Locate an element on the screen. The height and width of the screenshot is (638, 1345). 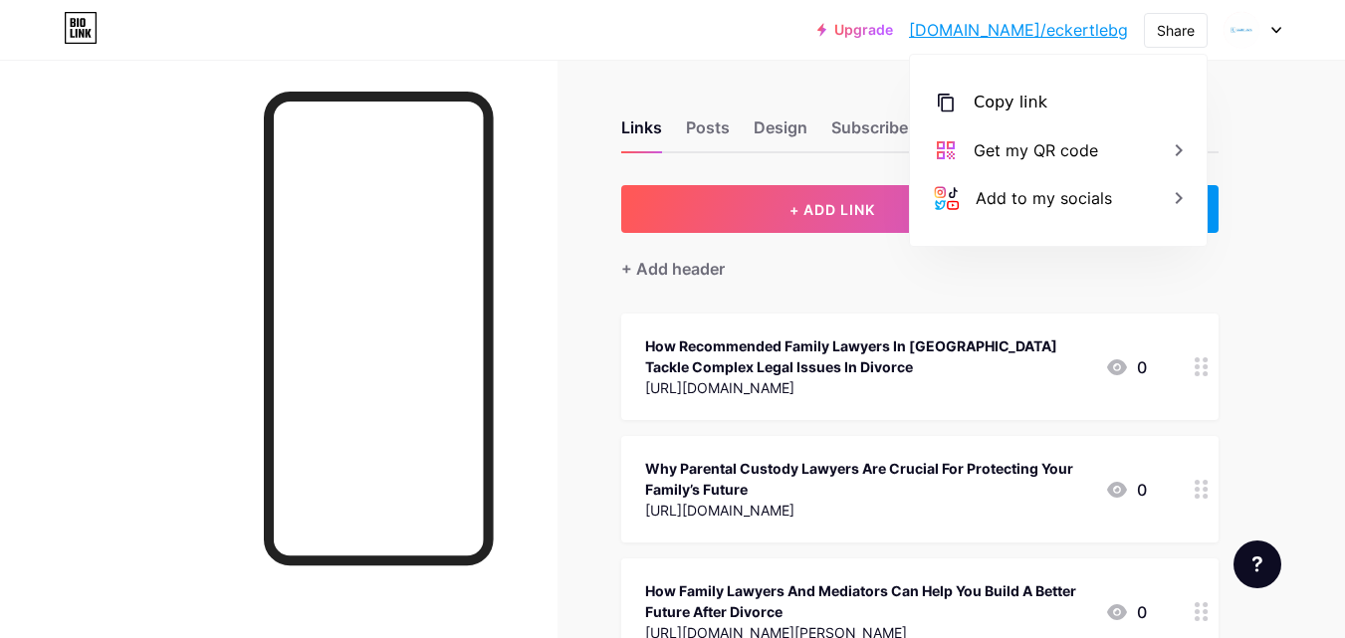
div: Get my QR code is located at coordinates (1036, 150).